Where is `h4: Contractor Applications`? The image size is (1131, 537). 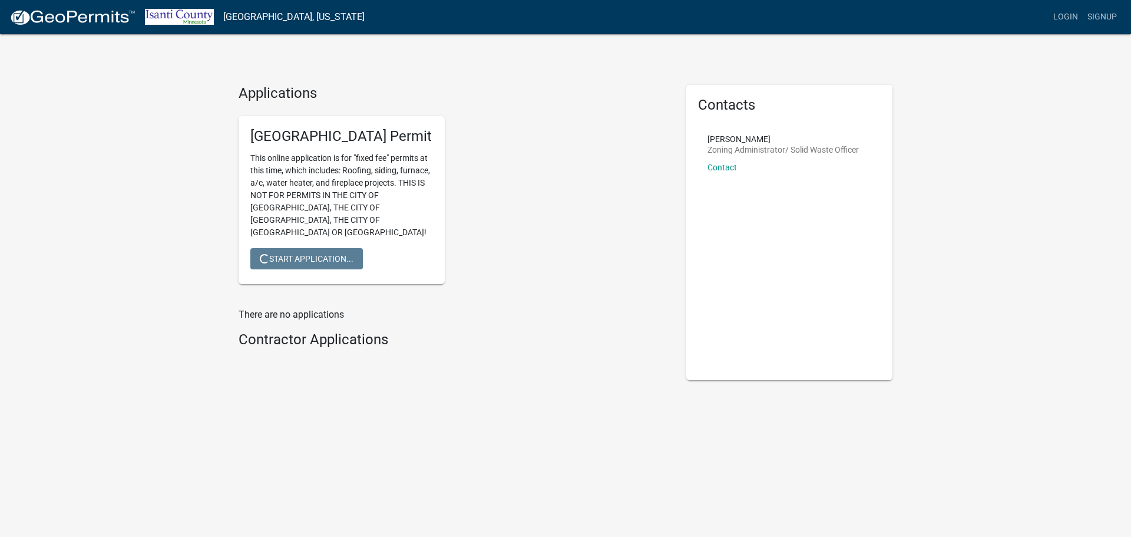 h4: Contractor Applications is located at coordinates (454, 339).